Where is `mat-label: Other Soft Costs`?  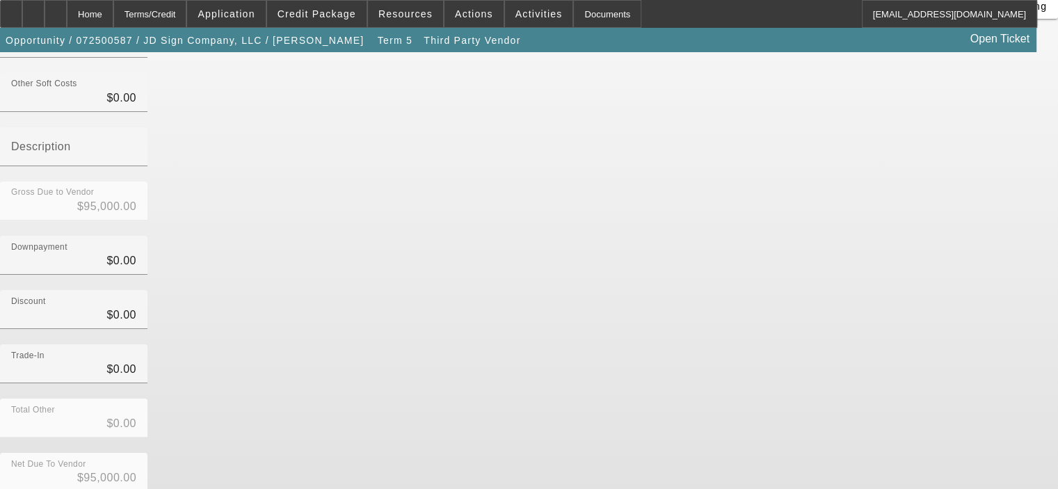
mat-label: Other Soft Costs is located at coordinates (44, 83).